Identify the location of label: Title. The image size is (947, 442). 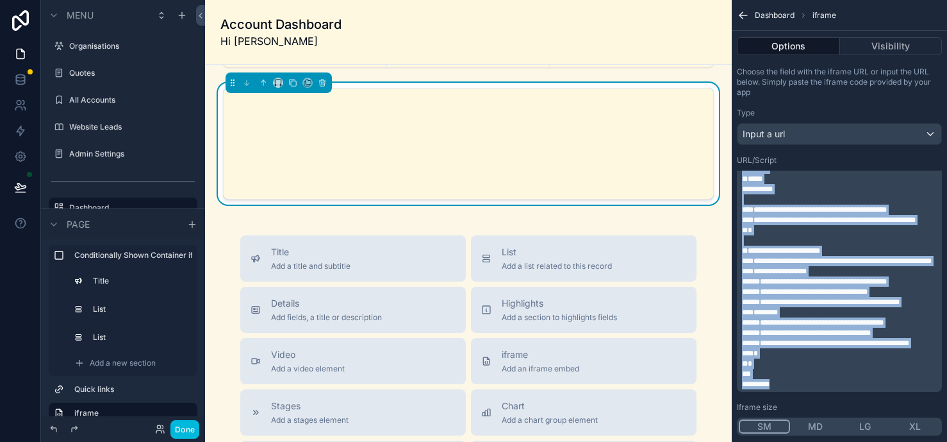
(138, 281).